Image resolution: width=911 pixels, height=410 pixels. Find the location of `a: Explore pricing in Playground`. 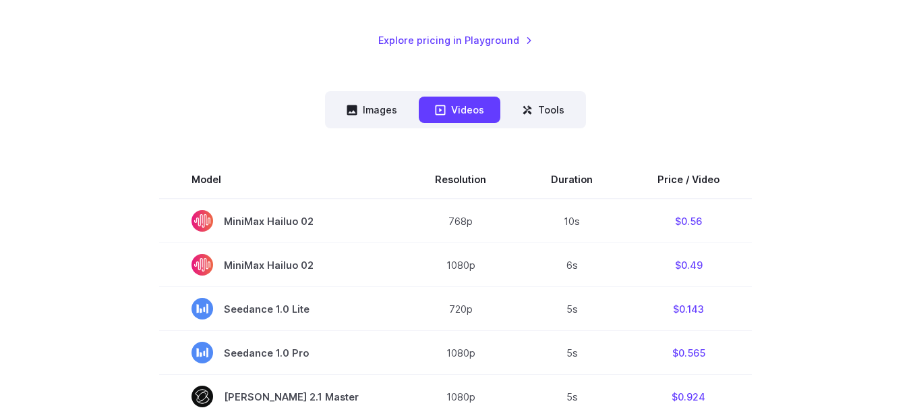

a: Explore pricing in Playground is located at coordinates (455, 40).